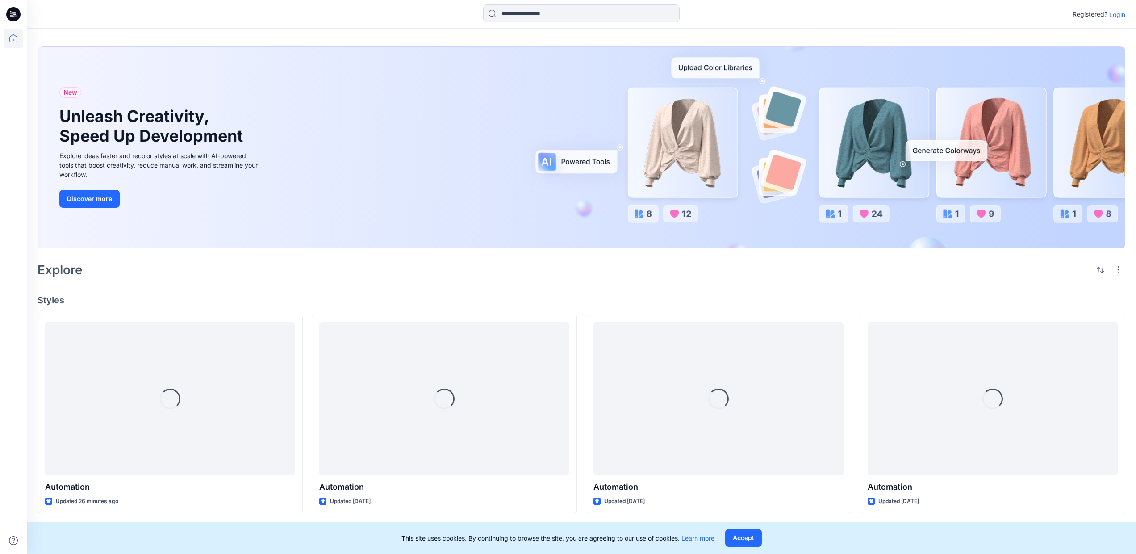  I want to click on a: Learn more, so click(698, 538).